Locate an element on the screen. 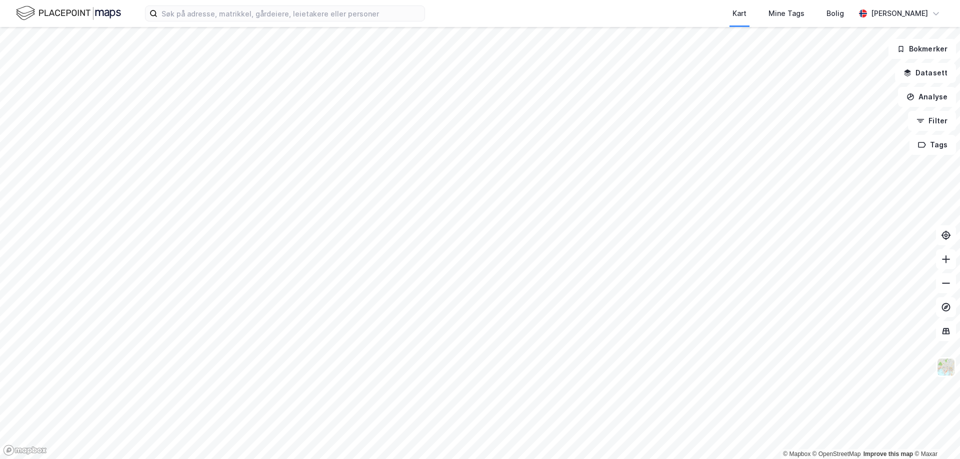 This screenshot has width=960, height=459. a: OpenStreetMap is located at coordinates (836, 454).